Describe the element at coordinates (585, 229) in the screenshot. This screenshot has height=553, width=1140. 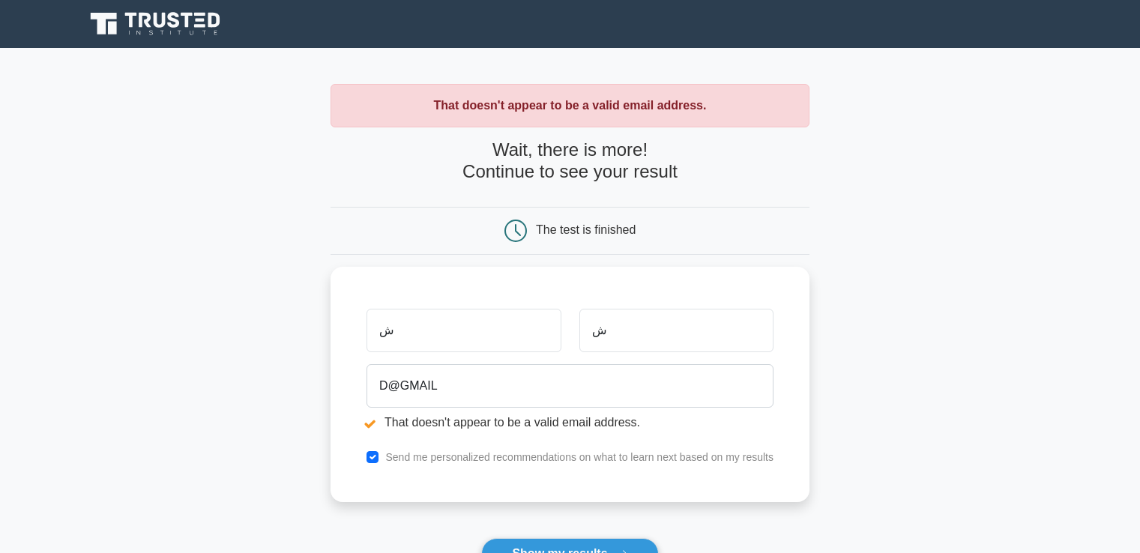
I see `div: The test is finished` at that location.